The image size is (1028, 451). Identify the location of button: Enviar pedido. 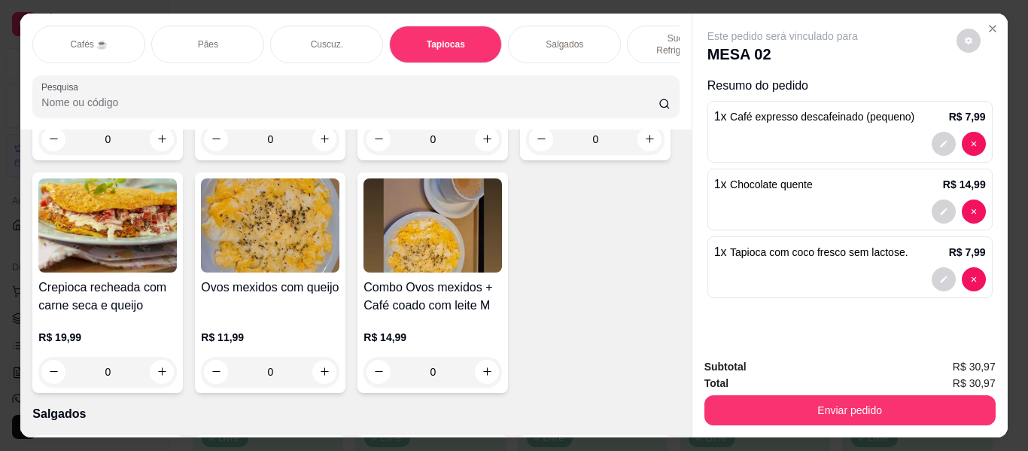
(850, 410).